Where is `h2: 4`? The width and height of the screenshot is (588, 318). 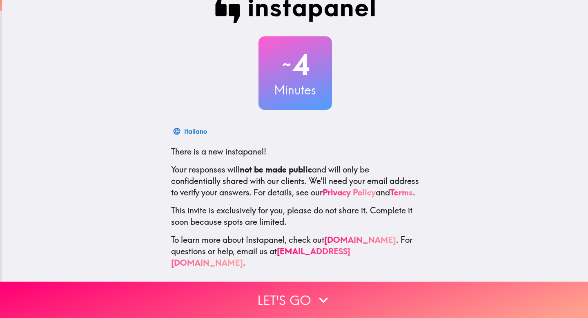
h2: 4 is located at coordinates (295, 65).